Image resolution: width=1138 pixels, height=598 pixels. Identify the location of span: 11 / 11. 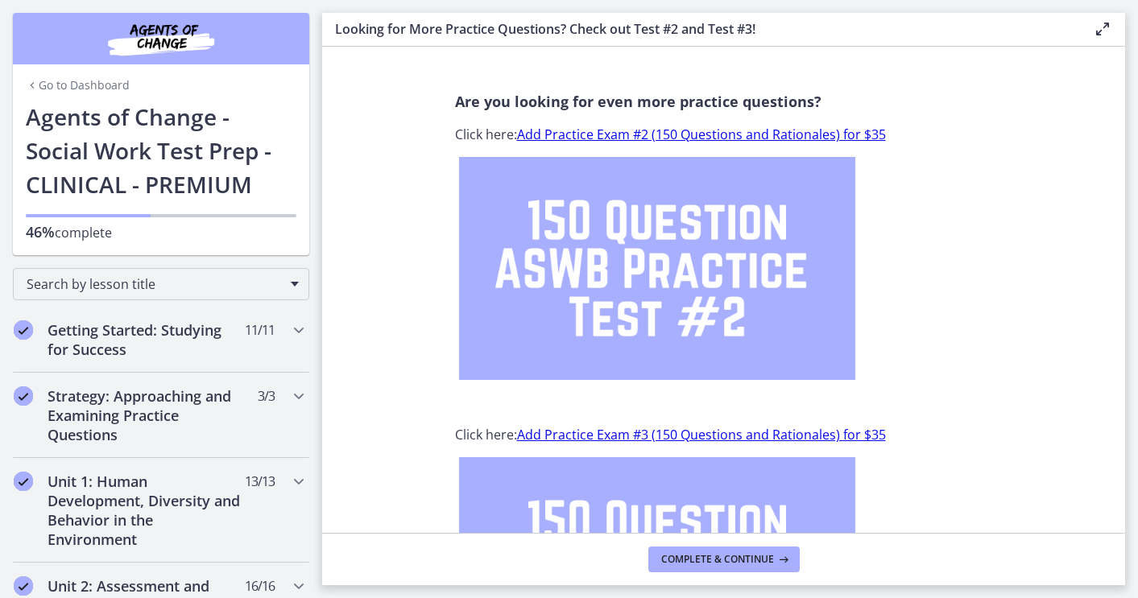
(259, 330).